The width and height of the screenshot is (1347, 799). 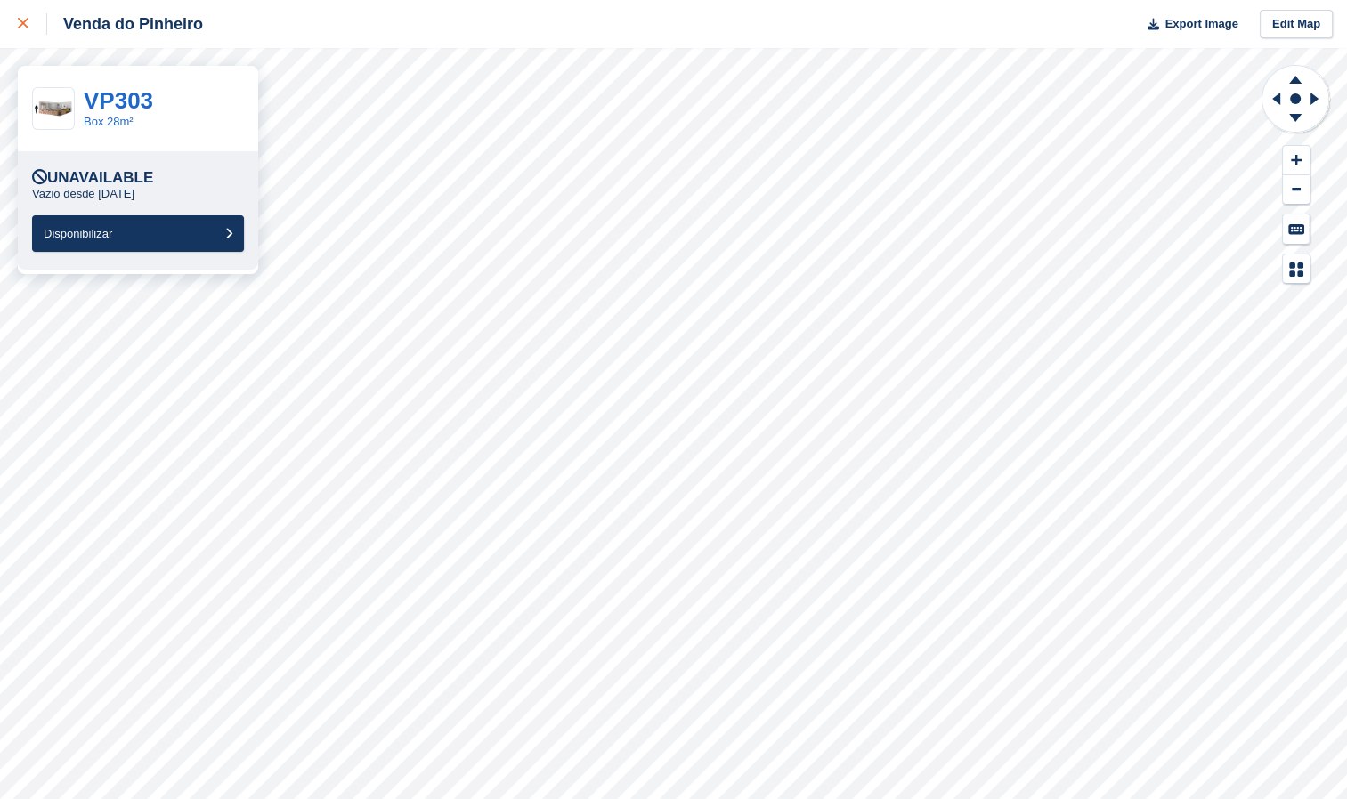 I want to click on button: Zoom In, so click(x=1296, y=160).